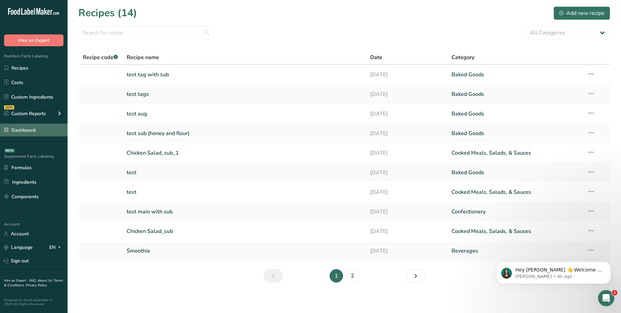  Describe the element at coordinates (244, 153) in the screenshot. I see `a: Chicken Salad_sub_1` at that location.